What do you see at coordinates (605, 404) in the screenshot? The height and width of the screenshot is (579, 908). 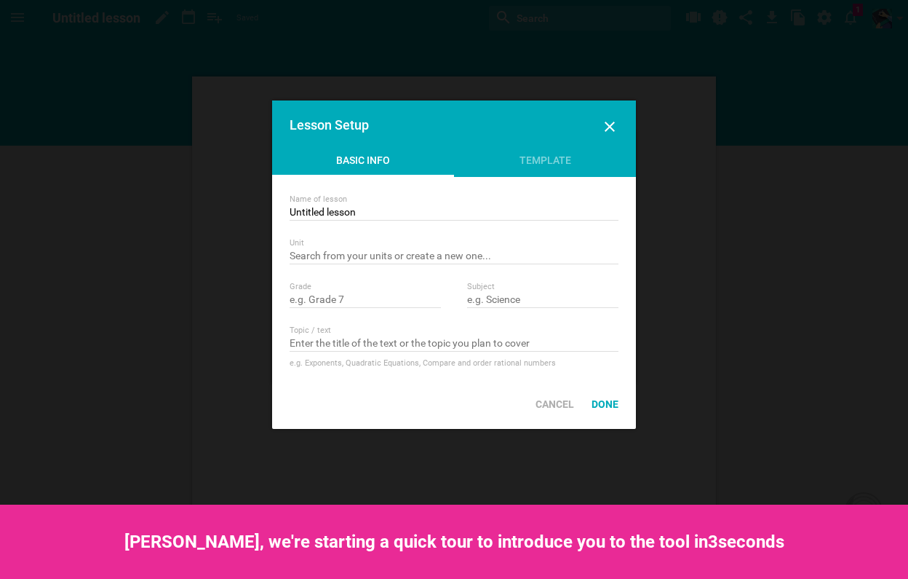 I see `div: Done` at bounding box center [605, 404].